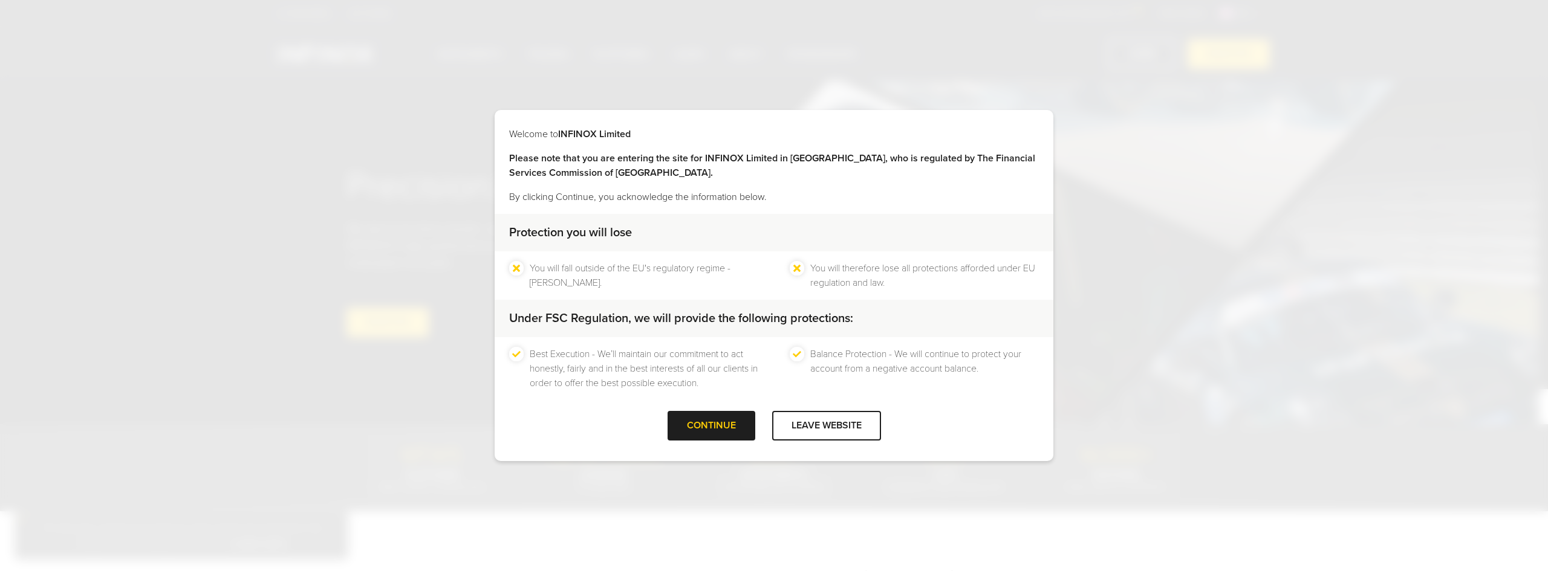 Image resolution: width=1548 pixels, height=571 pixels. I want to click on strong: INFINOX Limited, so click(594, 134).